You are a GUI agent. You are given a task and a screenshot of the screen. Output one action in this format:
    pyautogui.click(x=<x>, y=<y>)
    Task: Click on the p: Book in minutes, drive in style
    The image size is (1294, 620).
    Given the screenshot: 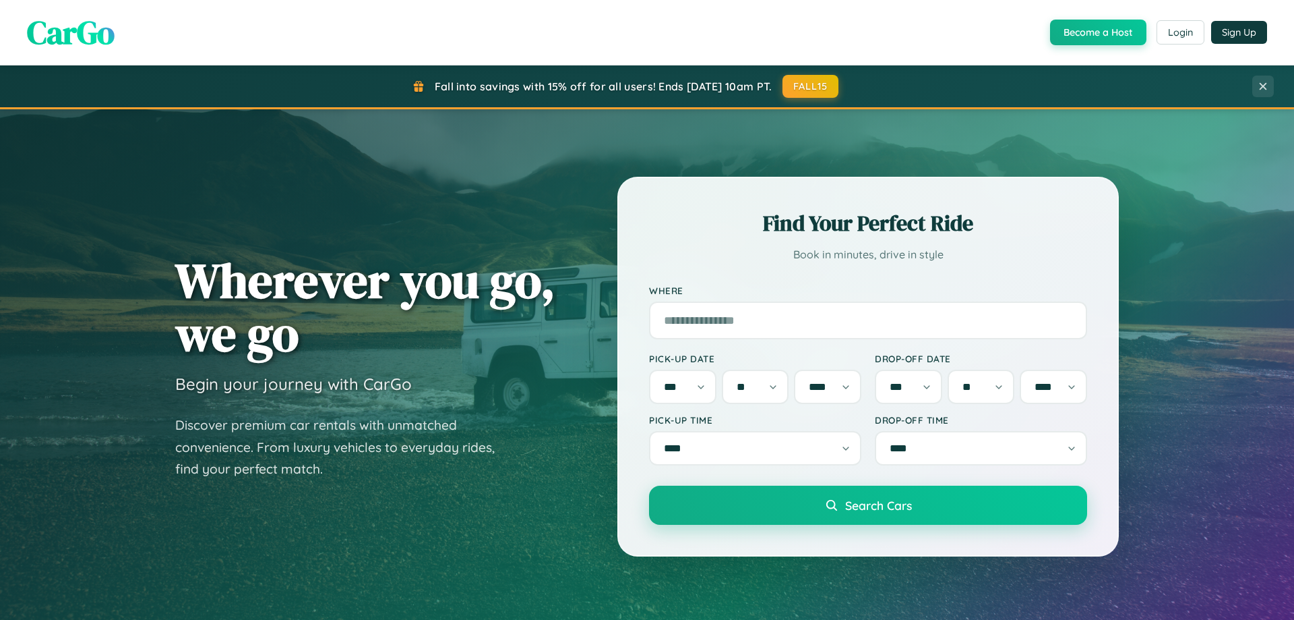 What is the action you would take?
    pyautogui.click(x=868, y=254)
    